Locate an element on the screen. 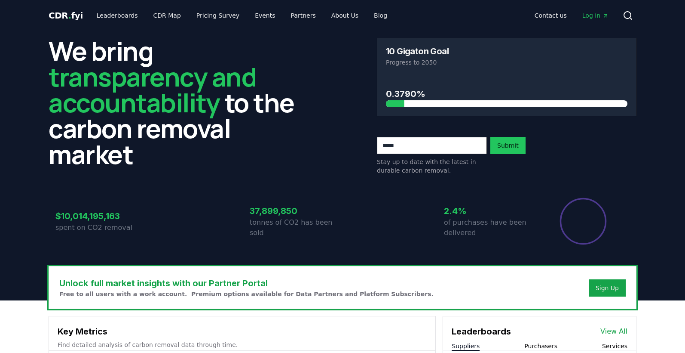 Image resolution: width=685 pixels, height=353 pixels. button: Submit is located at coordinates (508, 145).